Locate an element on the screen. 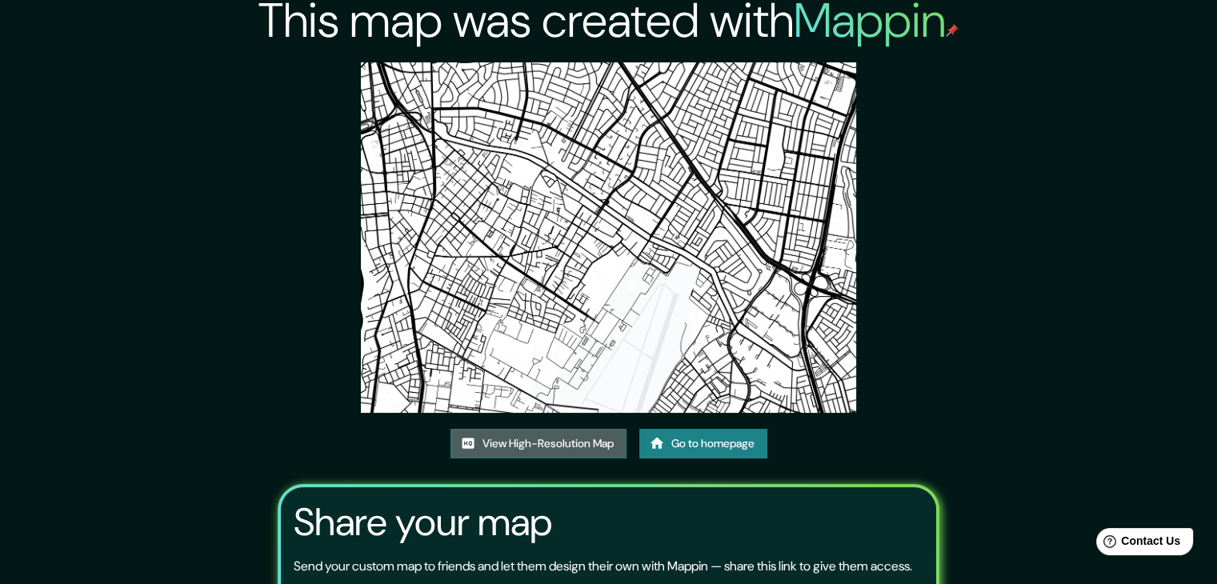 This screenshot has height=584, width=1217. p: Send your custom map to friends and let them design their own with Mappin — share this link to gi... is located at coordinates (602, 566).